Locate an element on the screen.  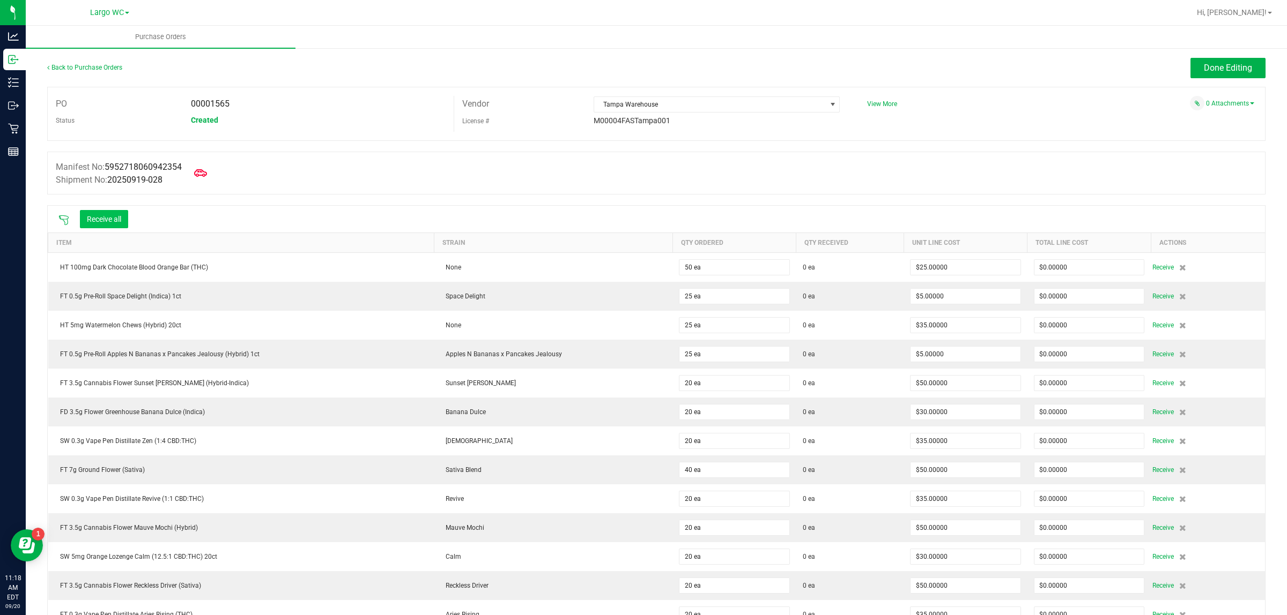
span: Calm is located at coordinates (450, 557).